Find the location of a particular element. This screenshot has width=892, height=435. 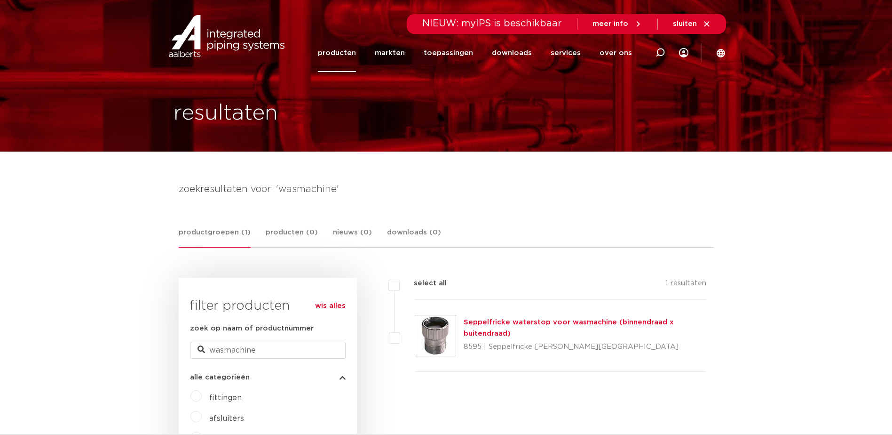

h4: zoekresultaten voor: 'wasmachine' is located at coordinates (446, 189).